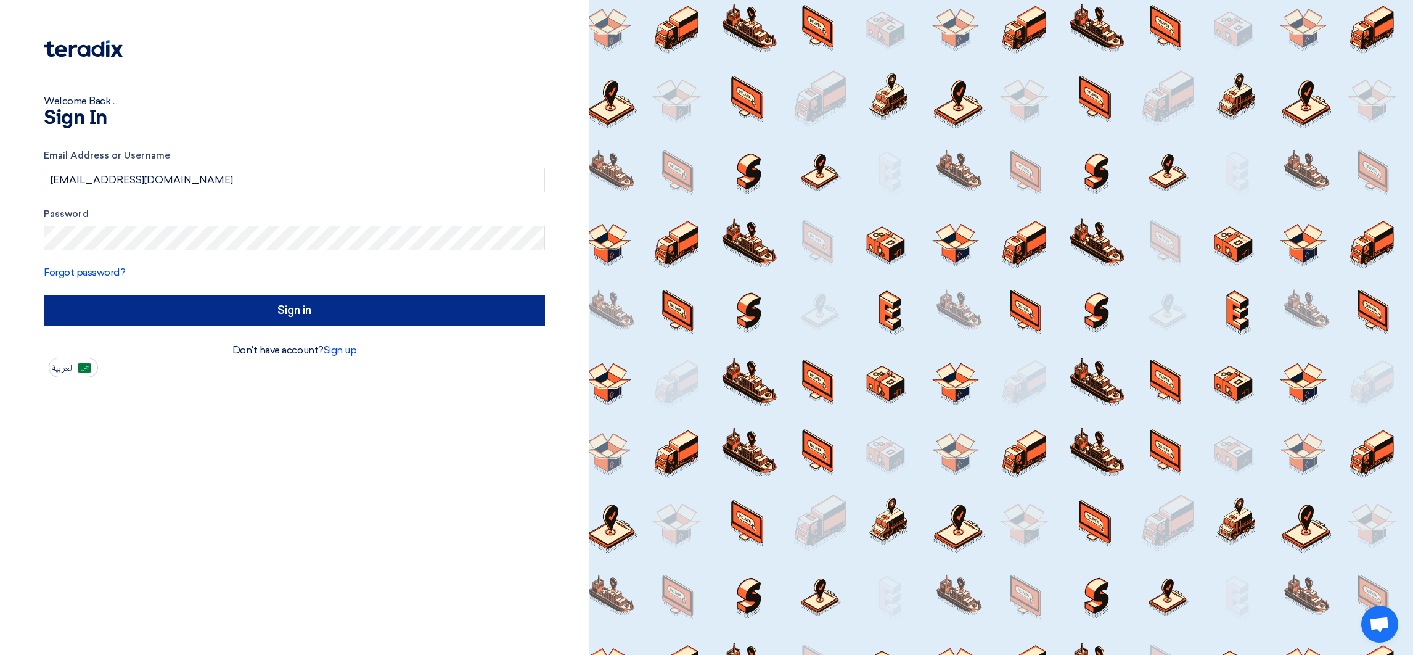 This screenshot has height=655, width=1413. What do you see at coordinates (294, 350) in the screenshot?
I see `div: Don't have account?` at bounding box center [294, 350].